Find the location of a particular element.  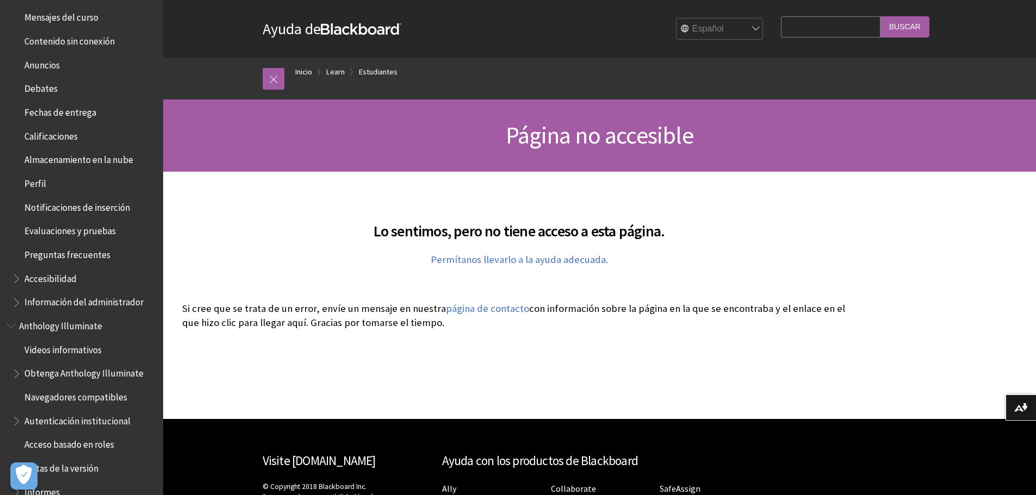

span: Evaluaciones y pruebas is located at coordinates (70, 229).